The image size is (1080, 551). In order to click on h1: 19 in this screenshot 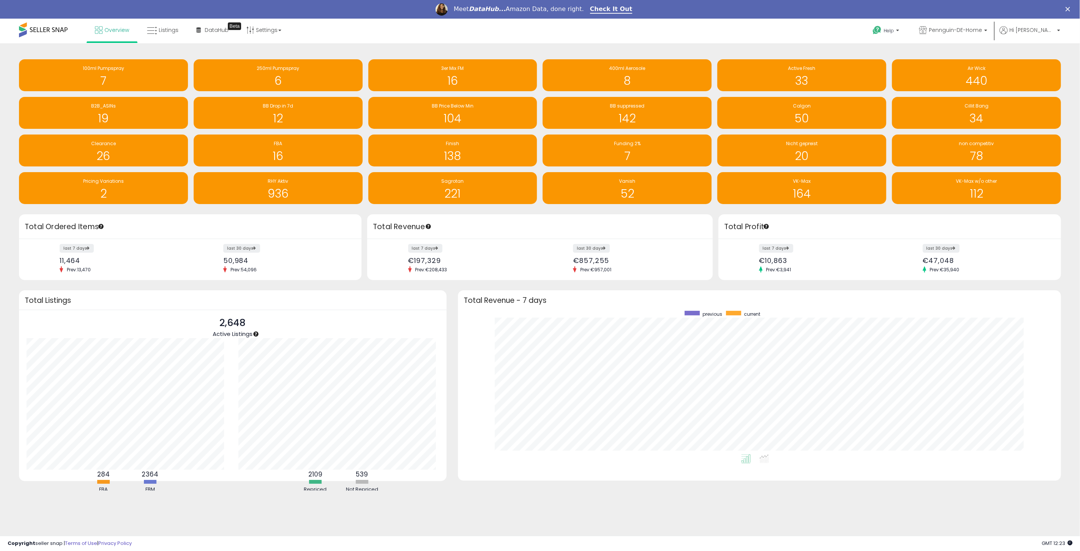, I will do `click(103, 118)`.